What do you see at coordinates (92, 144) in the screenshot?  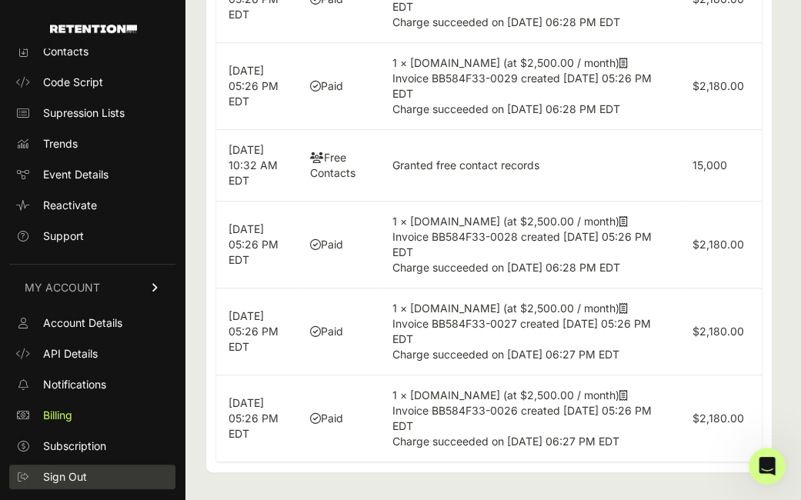 I see `a: Trends` at bounding box center [92, 144].